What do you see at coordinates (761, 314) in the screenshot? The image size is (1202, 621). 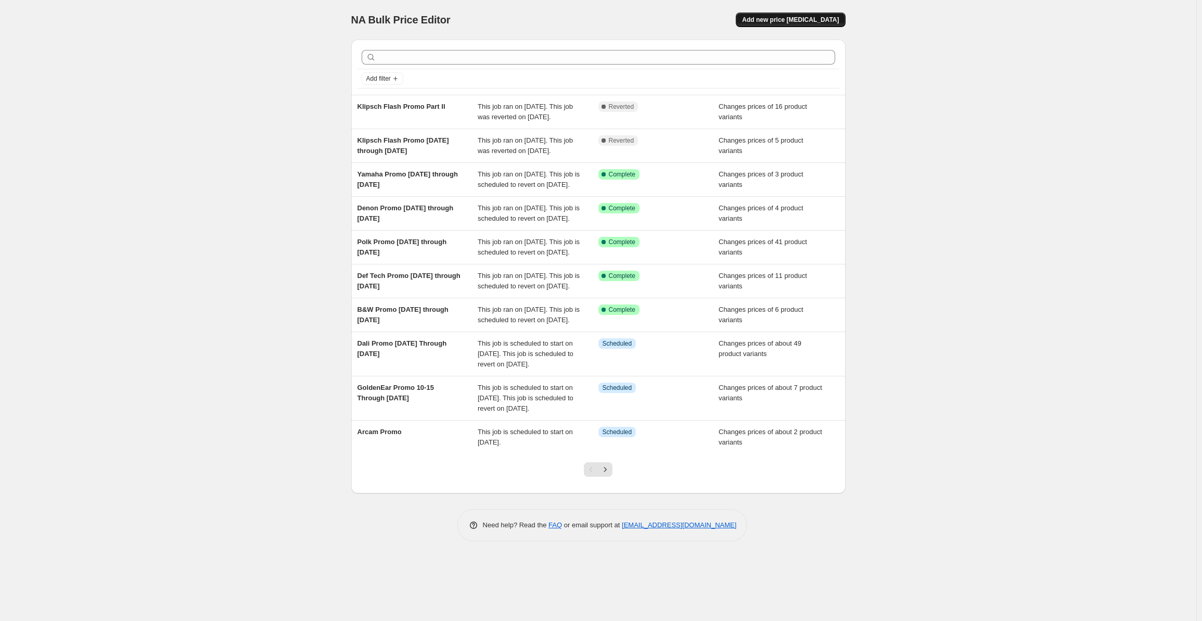 I see `span: Changes prices of 6 product variants` at bounding box center [761, 314].